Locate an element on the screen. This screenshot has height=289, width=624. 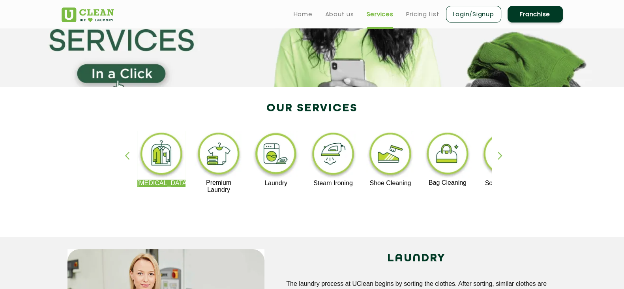
img: steam_ironing_11zon.webp is located at coordinates (333, 155).